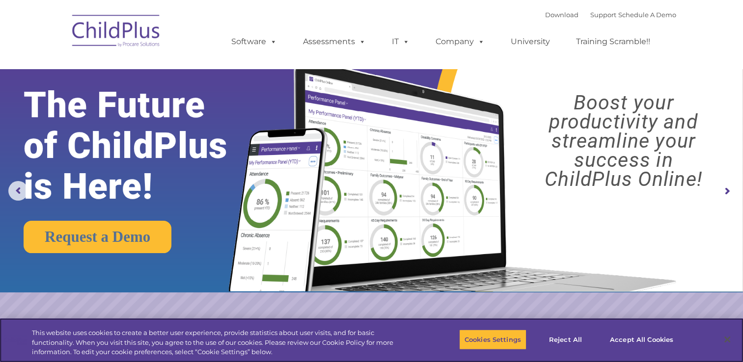 Image resolution: width=743 pixels, height=362 pixels. Describe the element at coordinates (334, 42) in the screenshot. I see `a: Assessments` at that location.